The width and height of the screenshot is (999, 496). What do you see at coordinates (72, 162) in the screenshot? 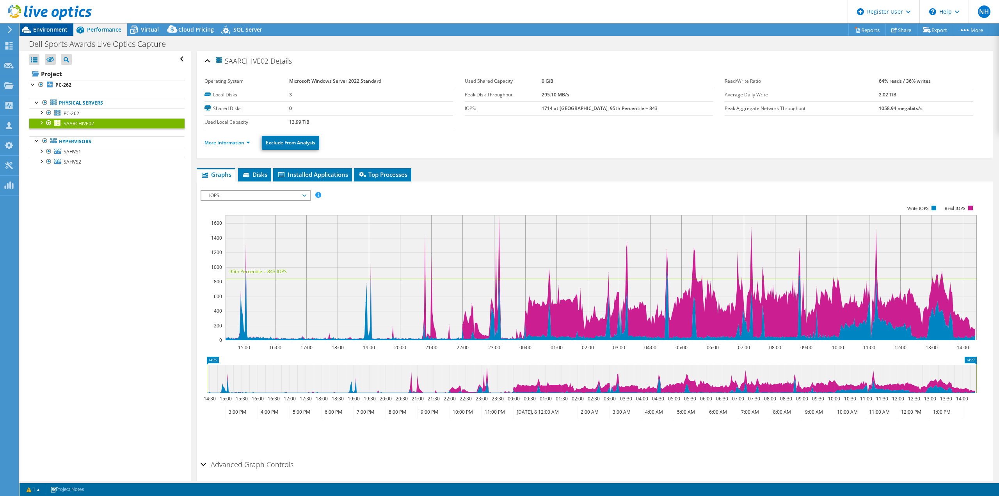
I see `span: SAHVS2` at bounding box center [72, 162].